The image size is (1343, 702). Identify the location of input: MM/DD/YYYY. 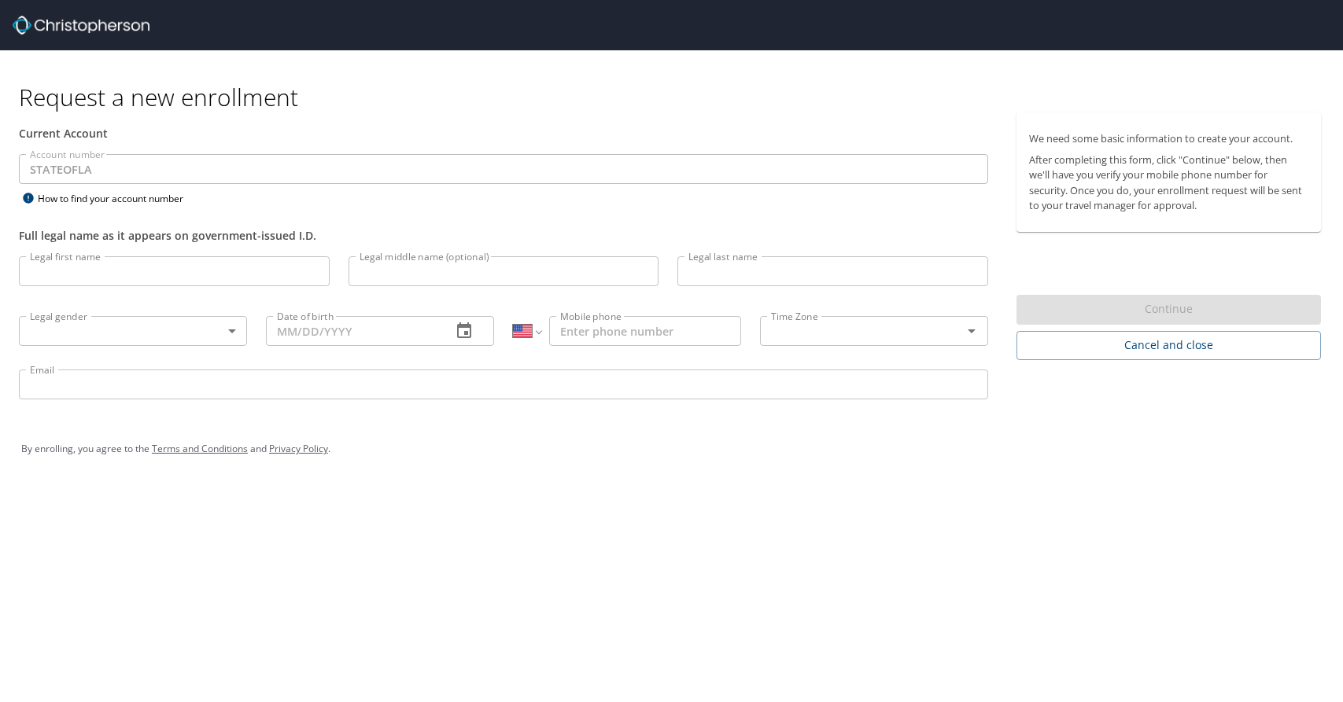
(352, 331).